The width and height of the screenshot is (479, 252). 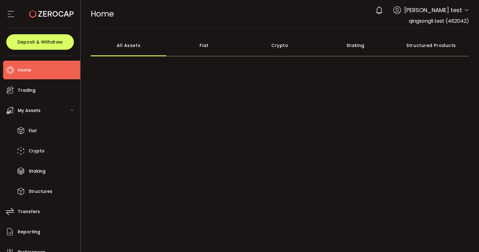 I want to click on span: Staking, so click(x=37, y=171).